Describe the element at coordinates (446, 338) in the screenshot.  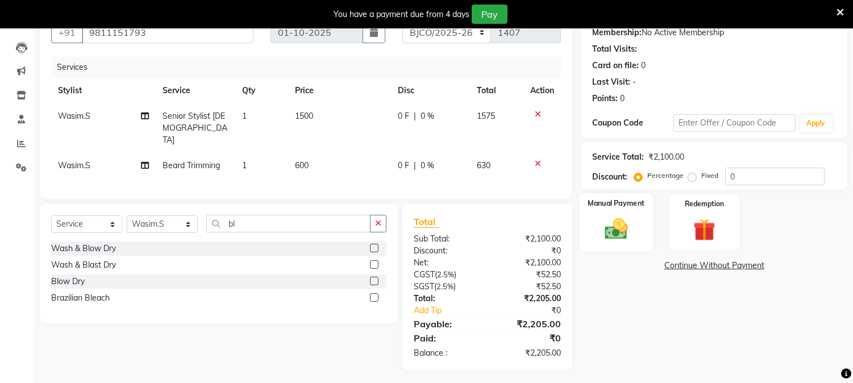
I see `div: Paid:` at that location.